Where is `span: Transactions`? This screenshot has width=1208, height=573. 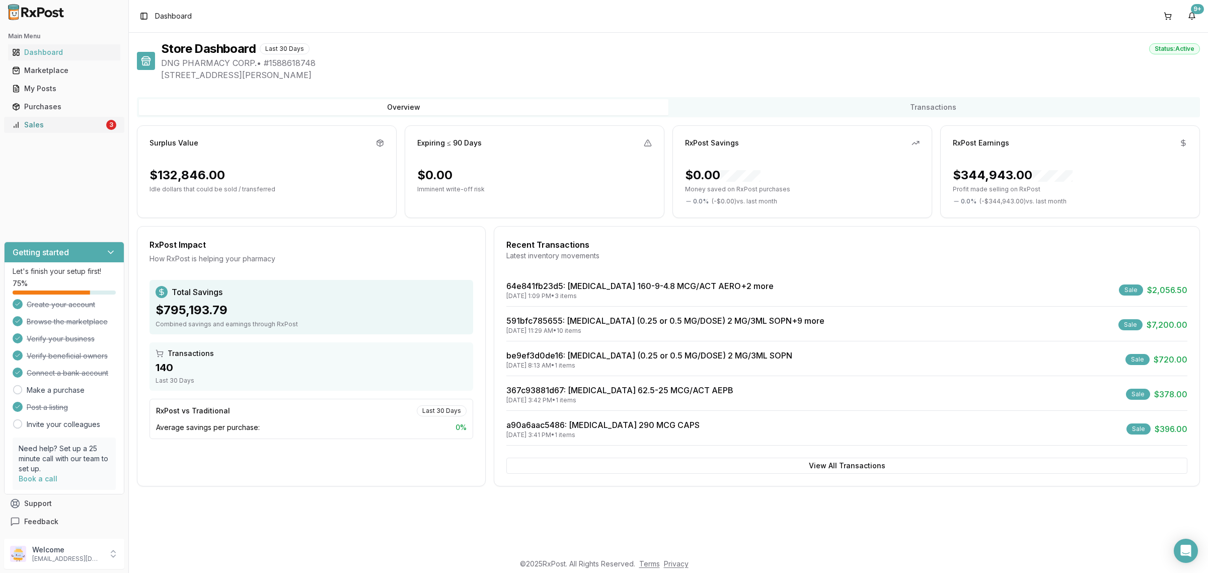 span: Transactions is located at coordinates (191, 353).